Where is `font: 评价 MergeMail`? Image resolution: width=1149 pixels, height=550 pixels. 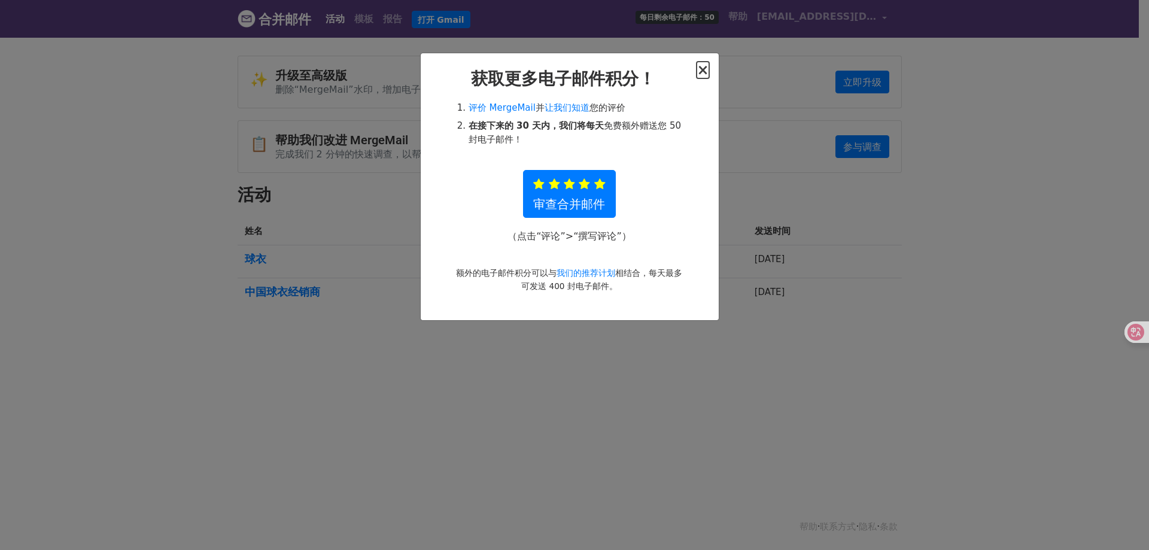 font: 评价 MergeMail is located at coordinates (502, 108).